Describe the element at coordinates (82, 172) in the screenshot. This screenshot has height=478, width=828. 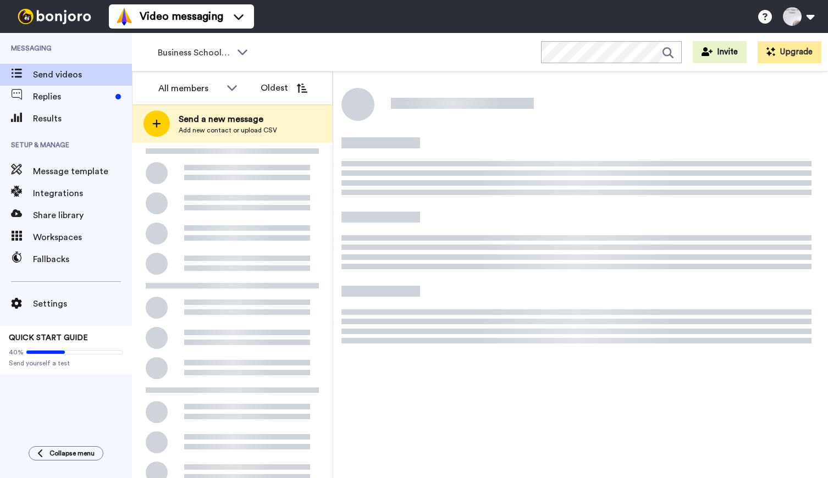
I see `span: Message template` at that location.